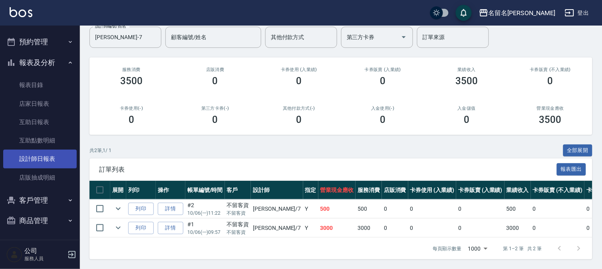 The width and height of the screenshot is (602, 269). I want to click on a: 報表匯出, so click(571, 169).